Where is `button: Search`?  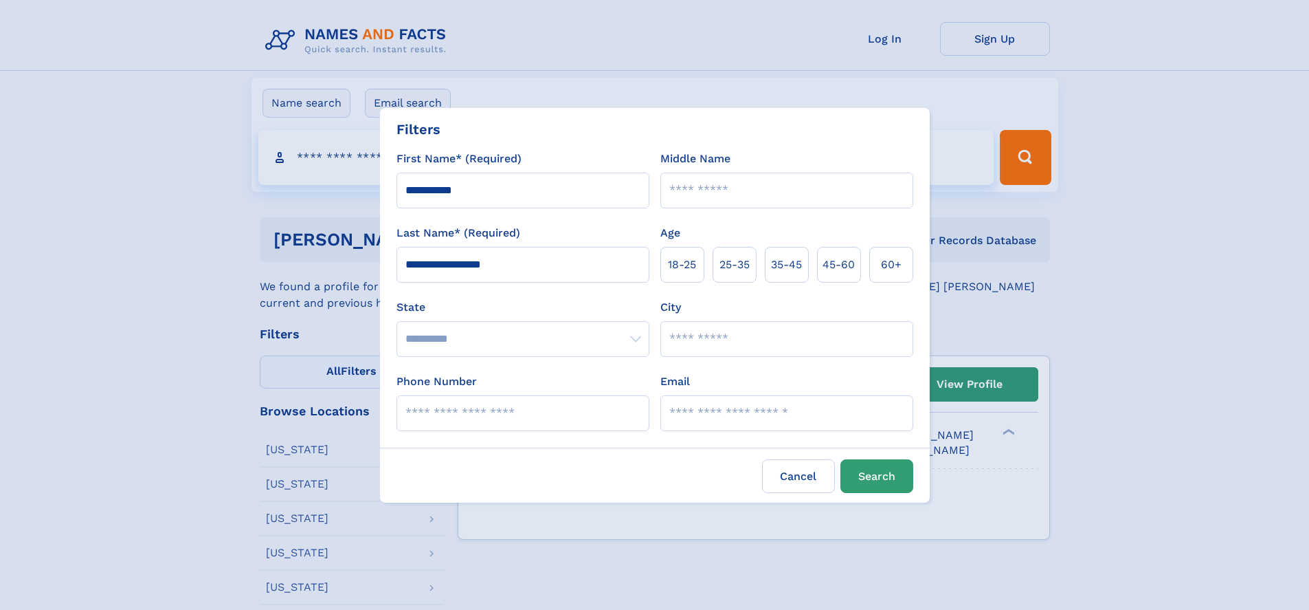
button: Search is located at coordinates (877, 476).